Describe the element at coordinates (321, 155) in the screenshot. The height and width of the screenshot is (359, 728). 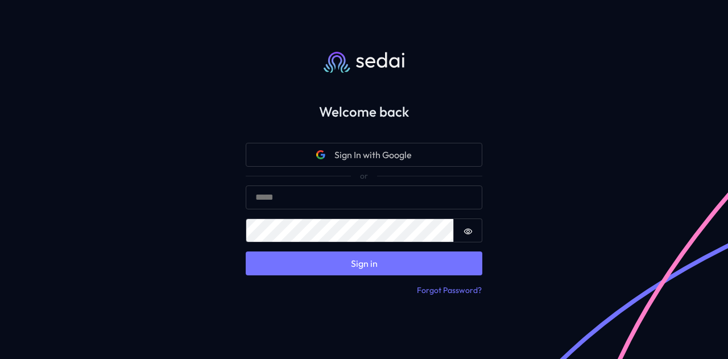
I see `svg: Google icon` at that location.